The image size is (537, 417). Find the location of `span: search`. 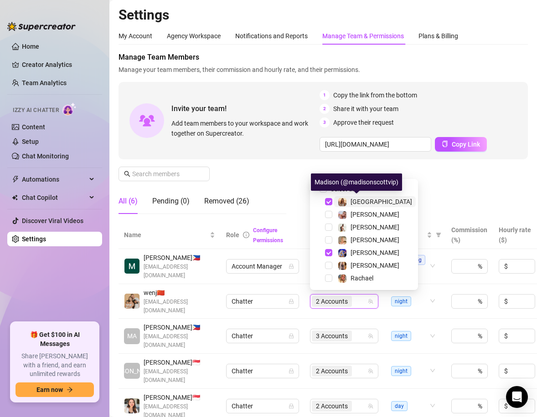

span: search is located at coordinates (127, 174).